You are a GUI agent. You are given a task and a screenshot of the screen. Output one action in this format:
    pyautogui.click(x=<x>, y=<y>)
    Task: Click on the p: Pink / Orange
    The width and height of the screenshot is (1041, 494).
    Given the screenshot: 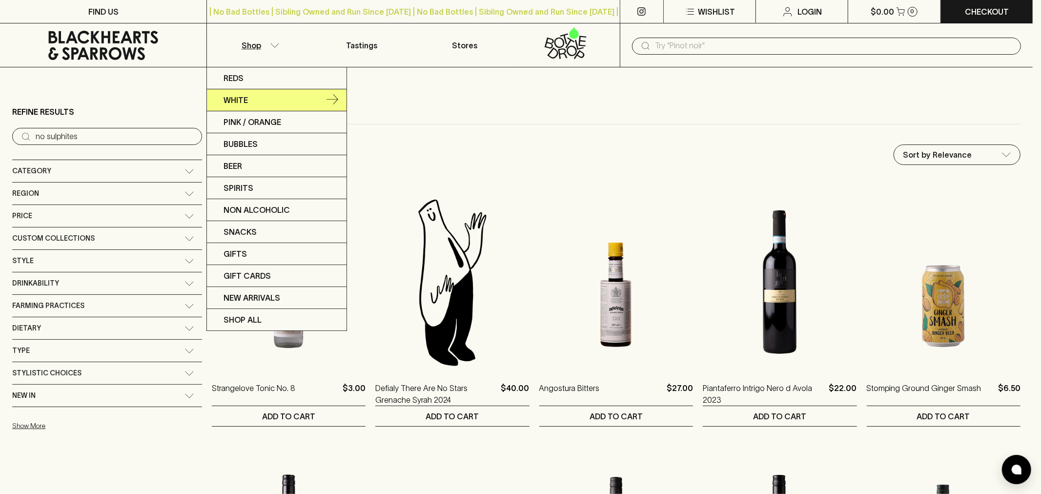 What is the action you would take?
    pyautogui.click(x=252, y=122)
    